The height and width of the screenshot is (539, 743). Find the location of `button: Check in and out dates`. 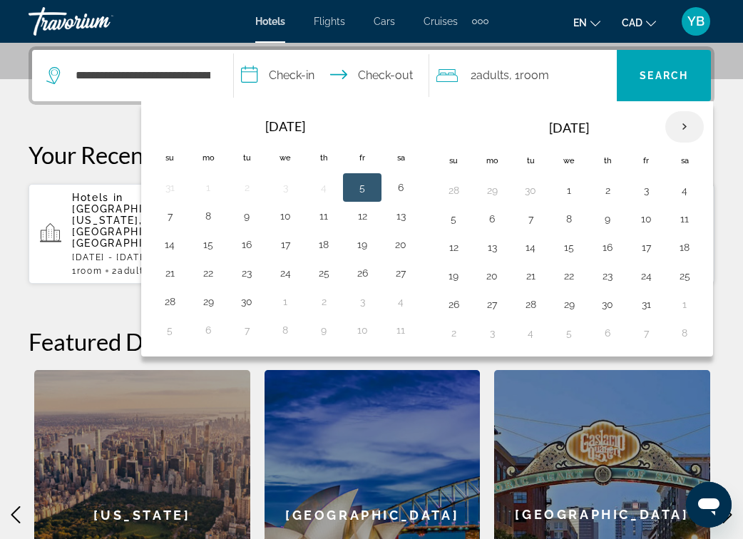

button: Check in and out dates is located at coordinates (331, 76).